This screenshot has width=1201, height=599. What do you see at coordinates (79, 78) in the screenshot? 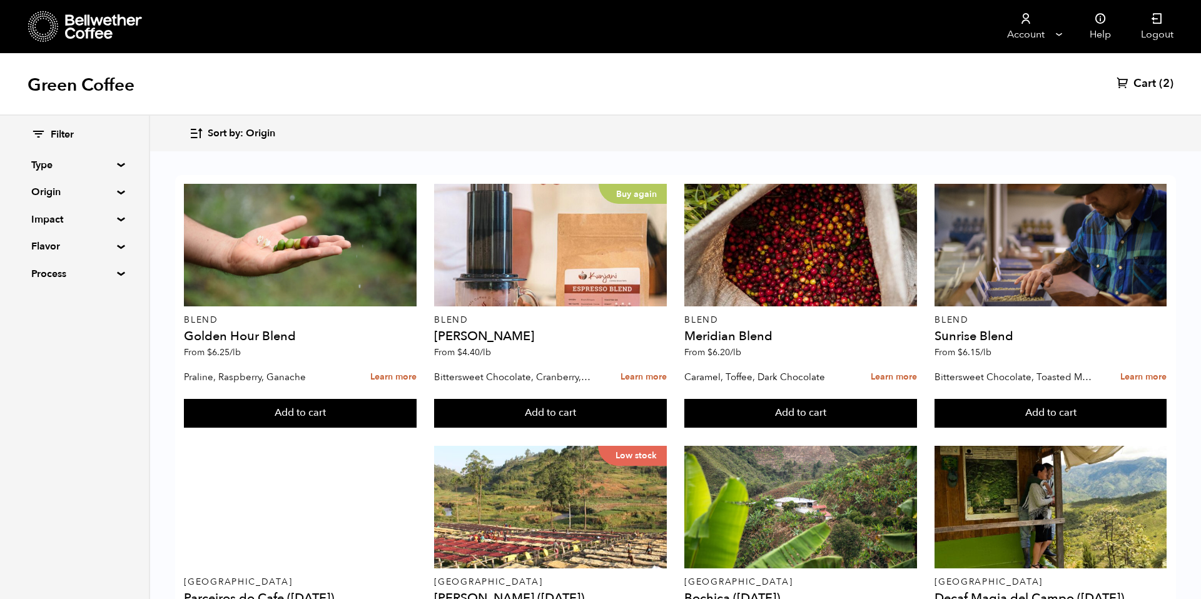
I see `div: Domain Overview` at bounding box center [79, 78].